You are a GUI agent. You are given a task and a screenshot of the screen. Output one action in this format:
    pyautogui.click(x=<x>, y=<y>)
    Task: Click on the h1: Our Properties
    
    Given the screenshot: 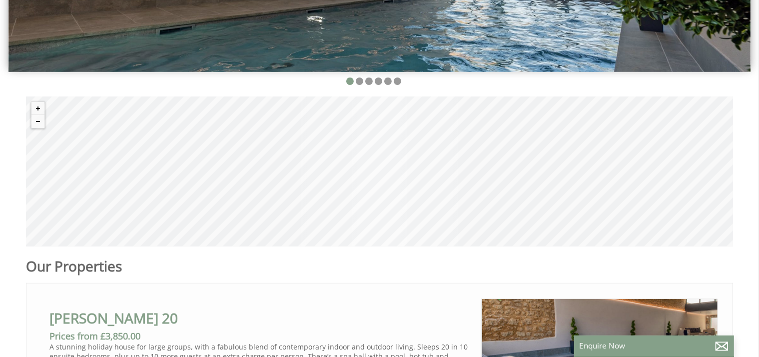 What is the action you would take?
    pyautogui.click(x=256, y=266)
    